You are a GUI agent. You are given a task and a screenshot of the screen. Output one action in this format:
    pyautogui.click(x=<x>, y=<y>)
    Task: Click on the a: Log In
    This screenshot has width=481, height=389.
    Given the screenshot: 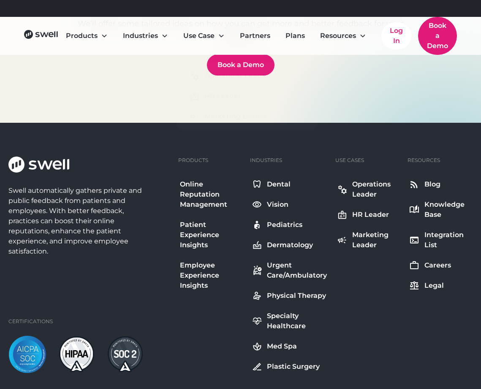 What is the action you would take?
    pyautogui.click(x=396, y=36)
    